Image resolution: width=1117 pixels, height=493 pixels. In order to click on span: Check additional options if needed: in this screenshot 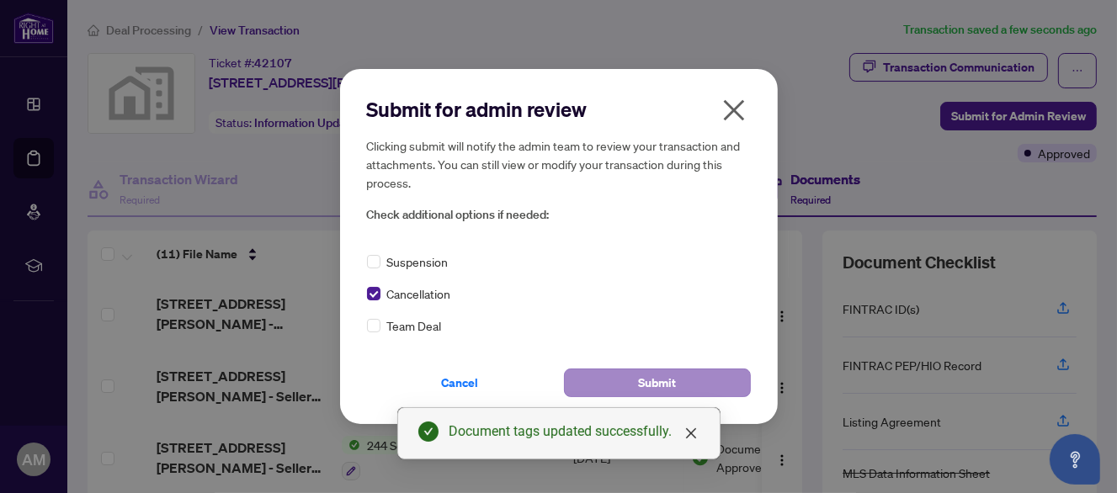, I will do `click(559, 215)`.